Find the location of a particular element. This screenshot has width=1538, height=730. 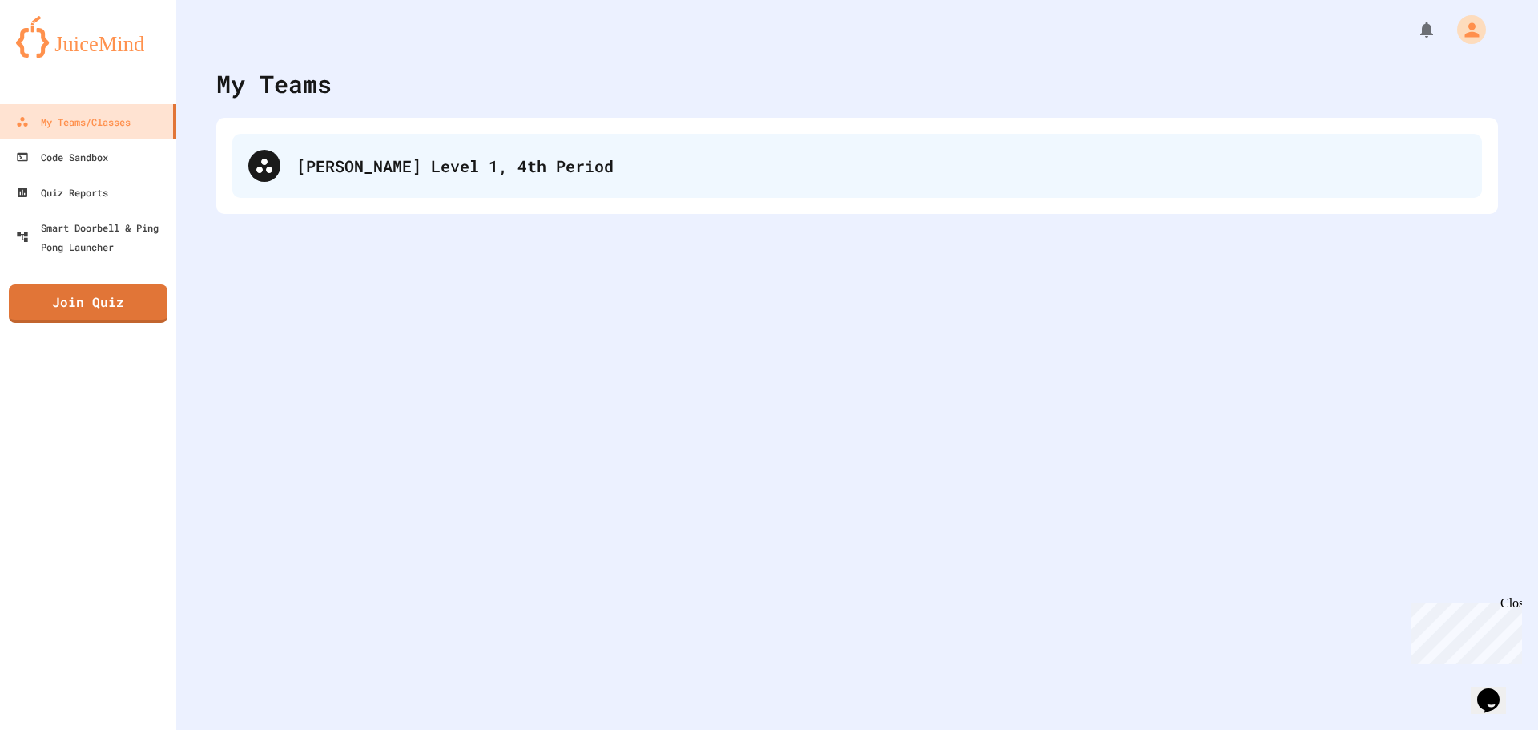

img: logo-orange.svg is located at coordinates (88, 37).